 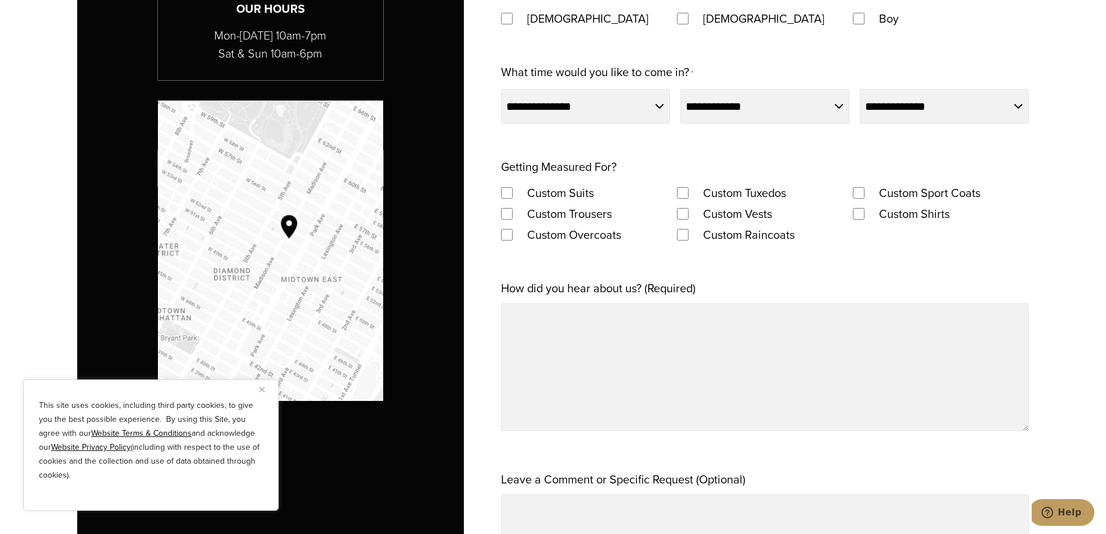 What do you see at coordinates (38, 13) in the screenshot?
I see `span: Help` at bounding box center [38, 13].